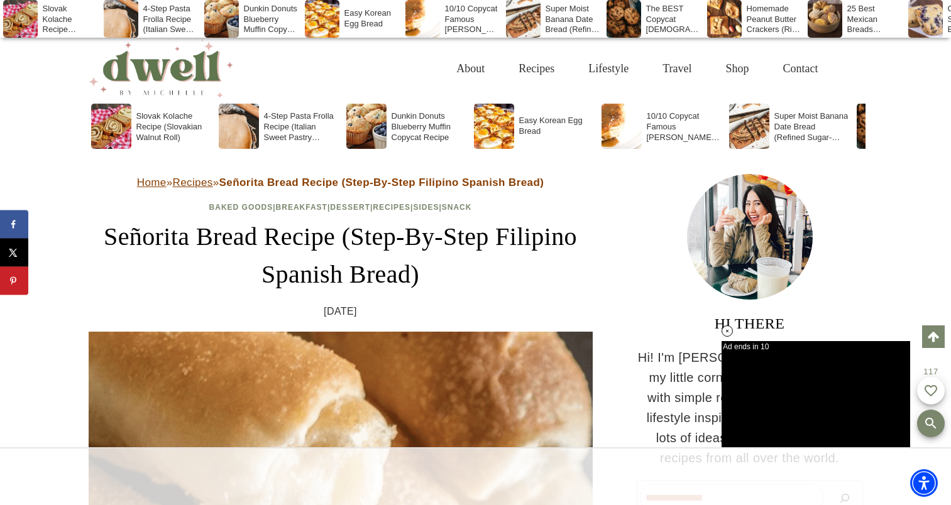 The width and height of the screenshot is (951, 505). I want to click on a: Lifestyle, so click(608, 68).